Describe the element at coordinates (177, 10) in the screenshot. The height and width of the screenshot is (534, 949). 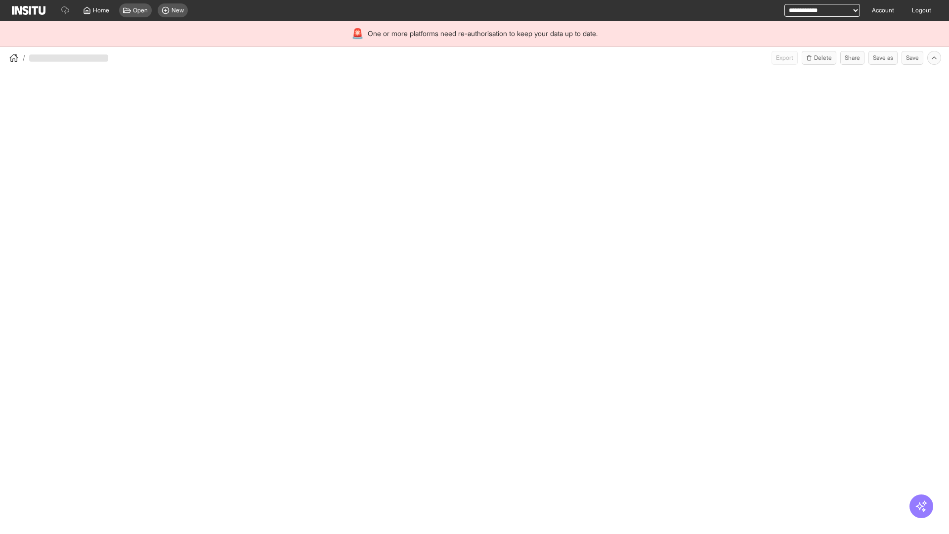
I see `span: New` at that location.